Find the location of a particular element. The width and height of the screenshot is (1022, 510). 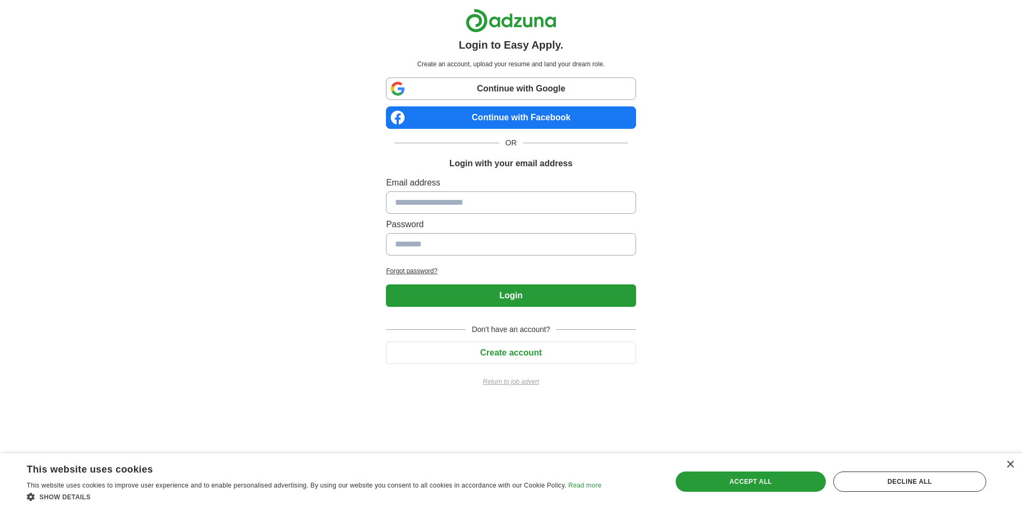

span: Don't have an account? is located at coordinates (511, 329).